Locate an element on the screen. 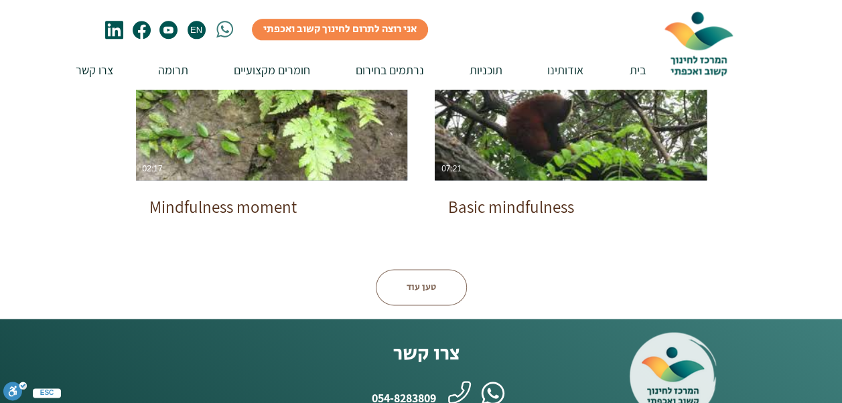 This screenshot has width=842, height=403. h3: Basic mindfulness is located at coordinates (511, 206).